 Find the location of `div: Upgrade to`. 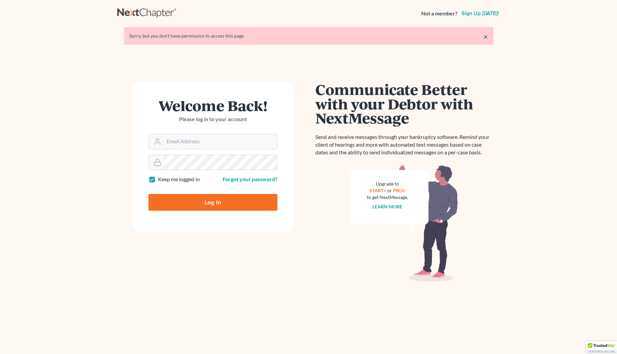

div: Upgrade to is located at coordinates (388, 184).